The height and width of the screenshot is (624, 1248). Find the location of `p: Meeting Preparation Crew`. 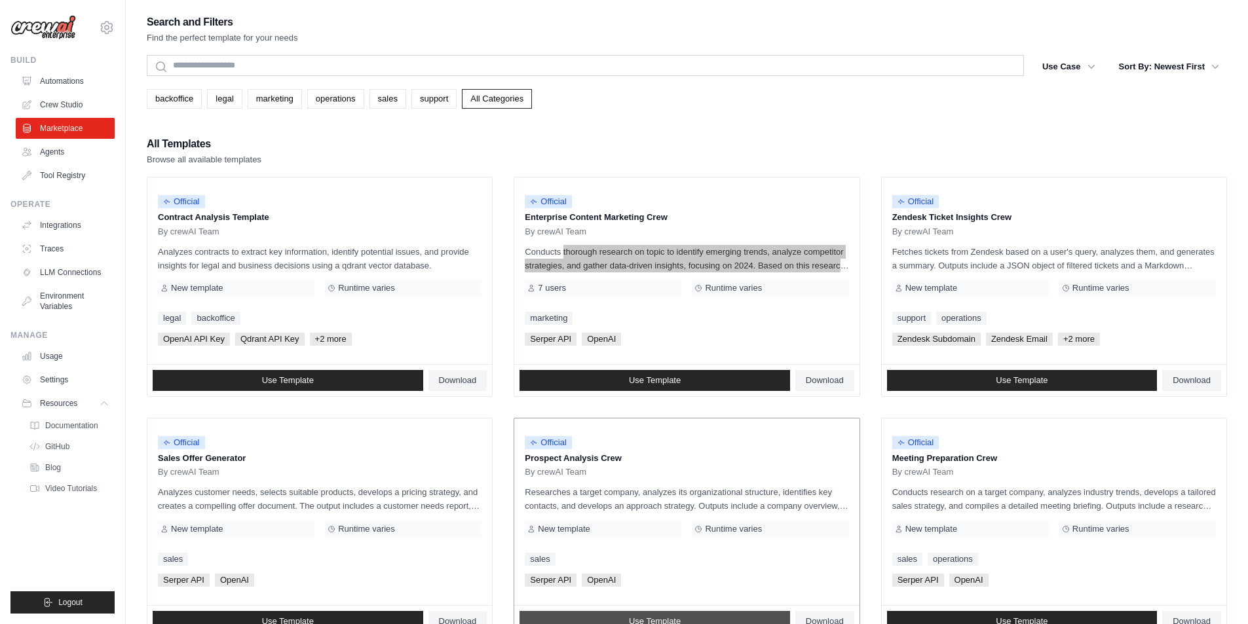

p: Meeting Preparation Crew is located at coordinates (1054, 458).